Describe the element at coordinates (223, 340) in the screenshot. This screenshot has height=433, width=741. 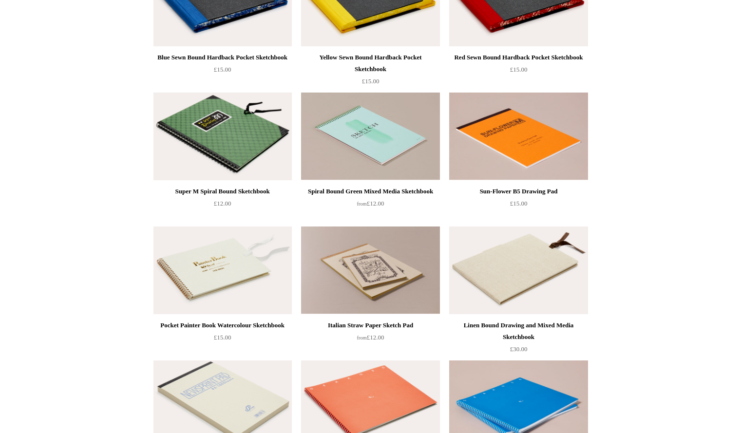
I see `a: Pocket Painter Book Watercolour Sketchbook £15.00` at that location.